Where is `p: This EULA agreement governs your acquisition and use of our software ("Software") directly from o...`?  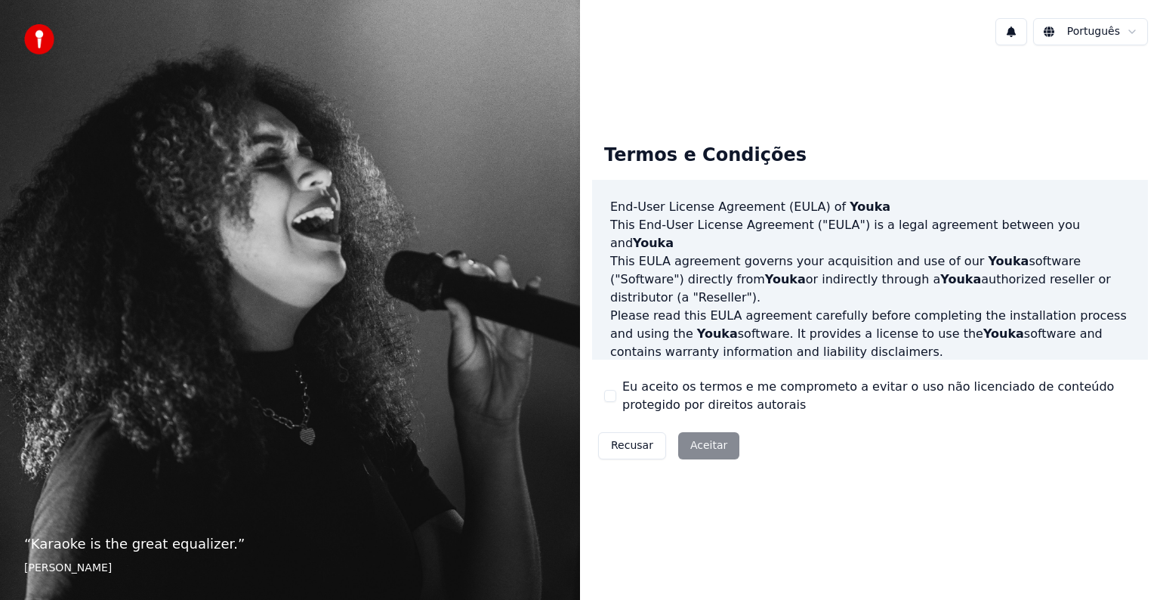
p: This EULA agreement governs your acquisition and use of our software ("Software") directly from o... is located at coordinates (870, 279).